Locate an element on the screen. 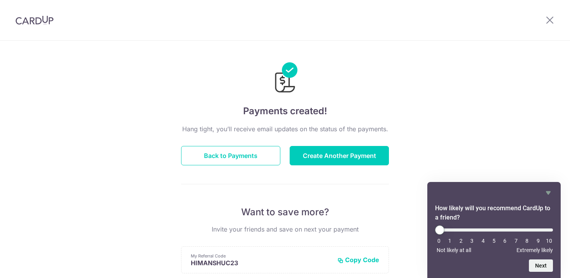  h2: How likely will you recommend CardUp to a friend? Select an option from 0 to 10, with 0 being Not... is located at coordinates (494, 213).